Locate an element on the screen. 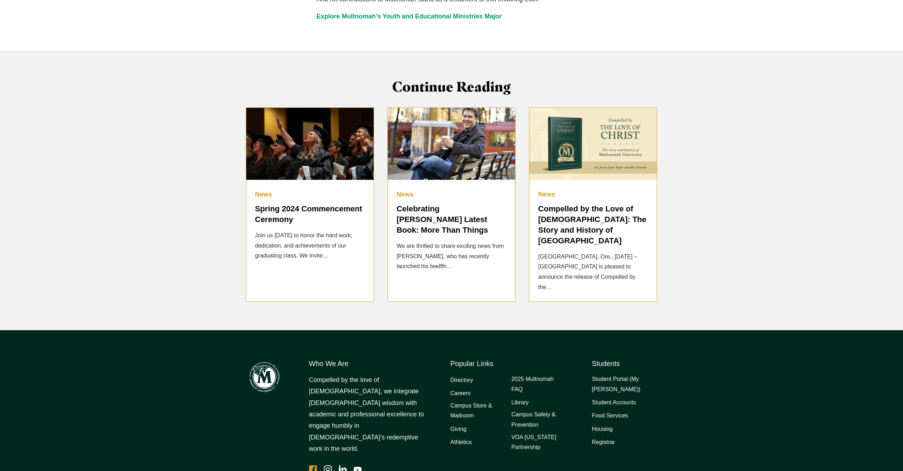 The image size is (903, 471). a: Athletics is located at coordinates (461, 442).